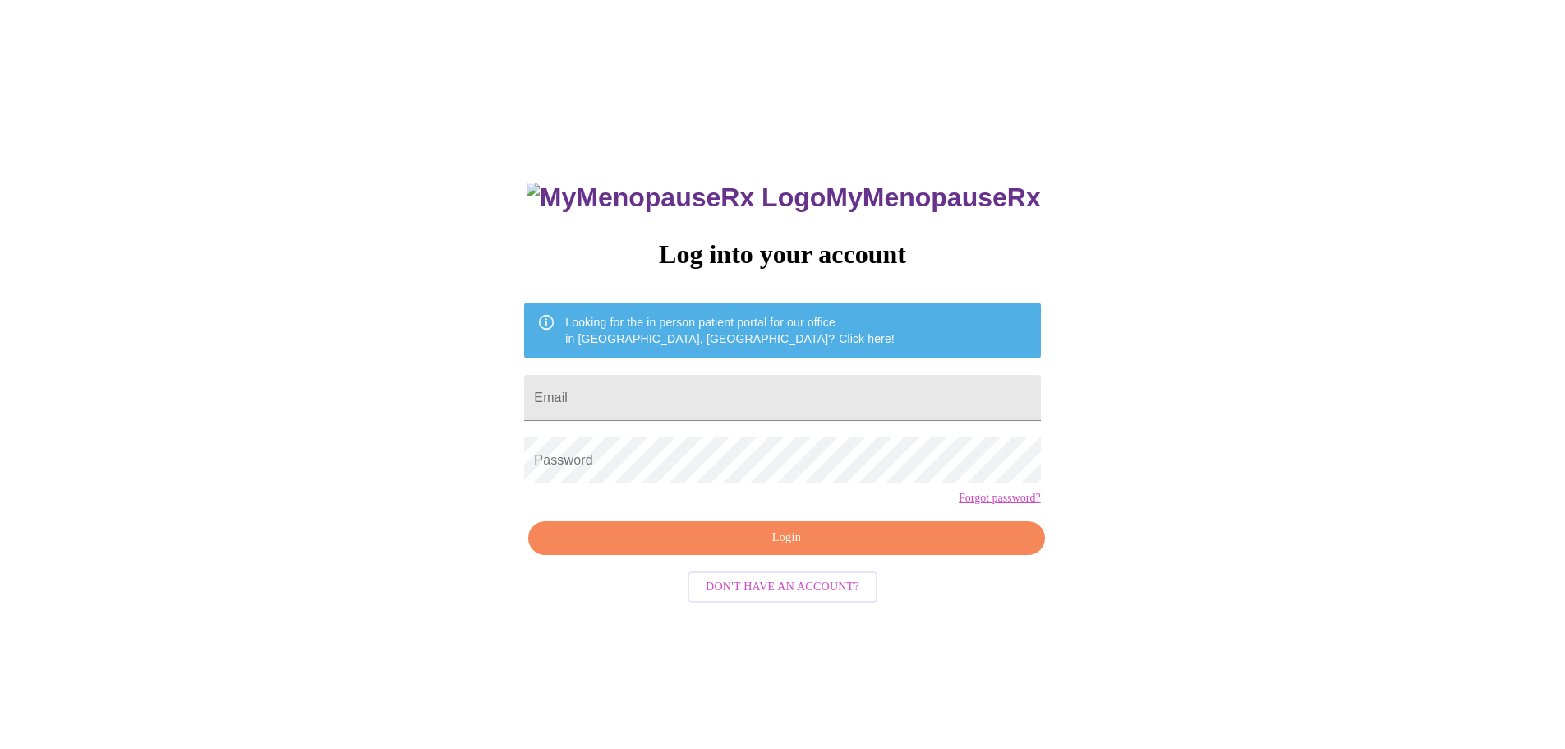 Image resolution: width=1565 pixels, height=749 pixels. I want to click on a: Don't have an account?, so click(782, 585).